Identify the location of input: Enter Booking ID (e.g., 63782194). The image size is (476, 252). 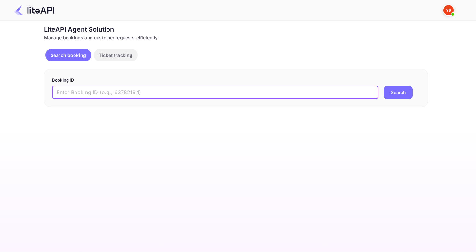
(215, 92).